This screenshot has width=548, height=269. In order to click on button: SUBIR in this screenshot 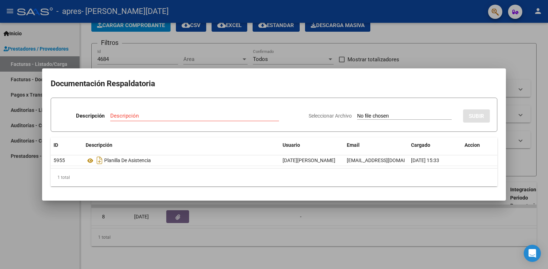, I will do `click(477, 116)`.